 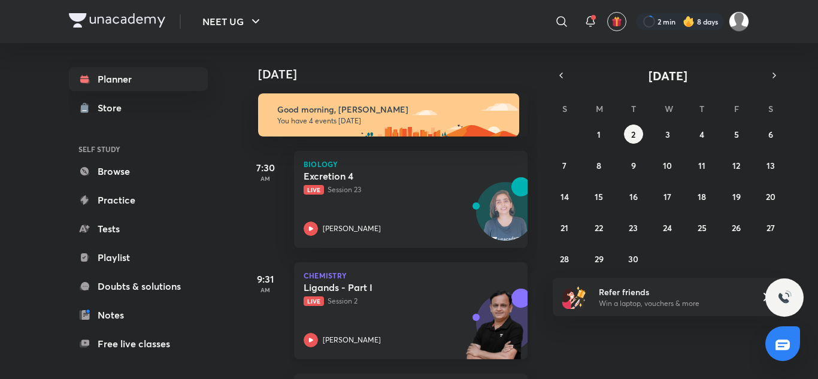 I want to click on abbr: Saturday, so click(x=770, y=108).